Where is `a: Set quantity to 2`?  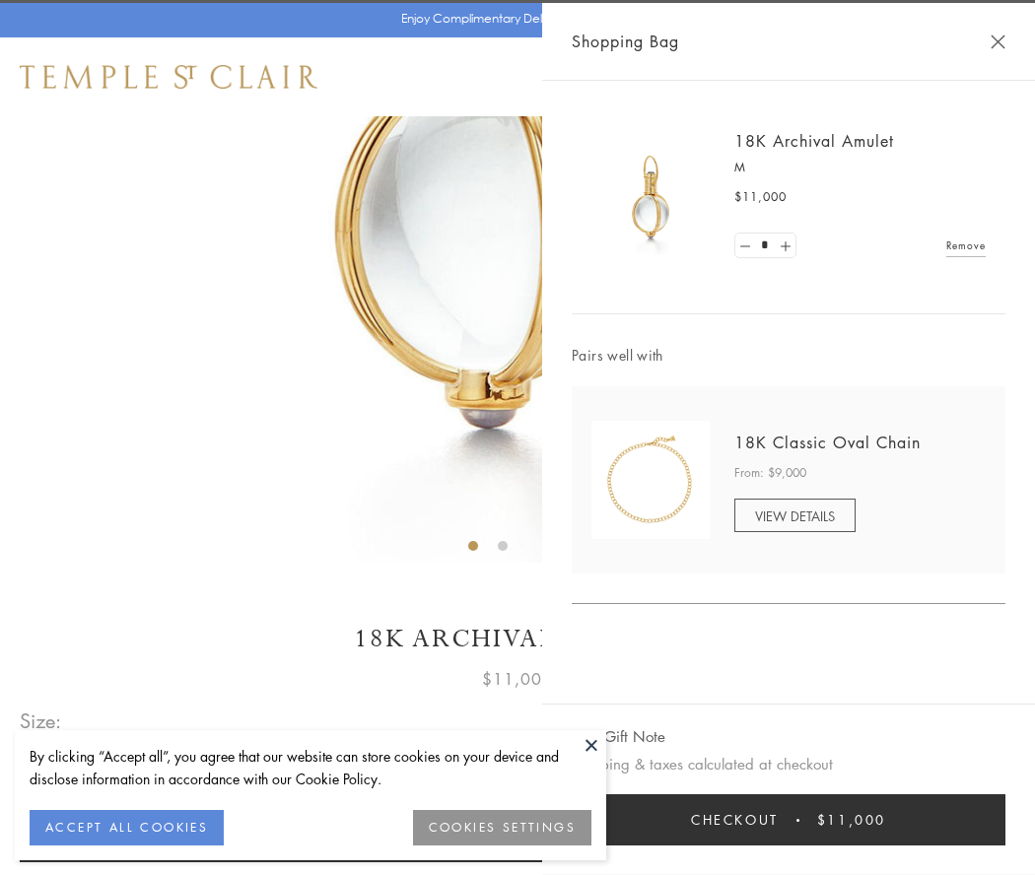 a: Set quantity to 2 is located at coordinates (784, 245).